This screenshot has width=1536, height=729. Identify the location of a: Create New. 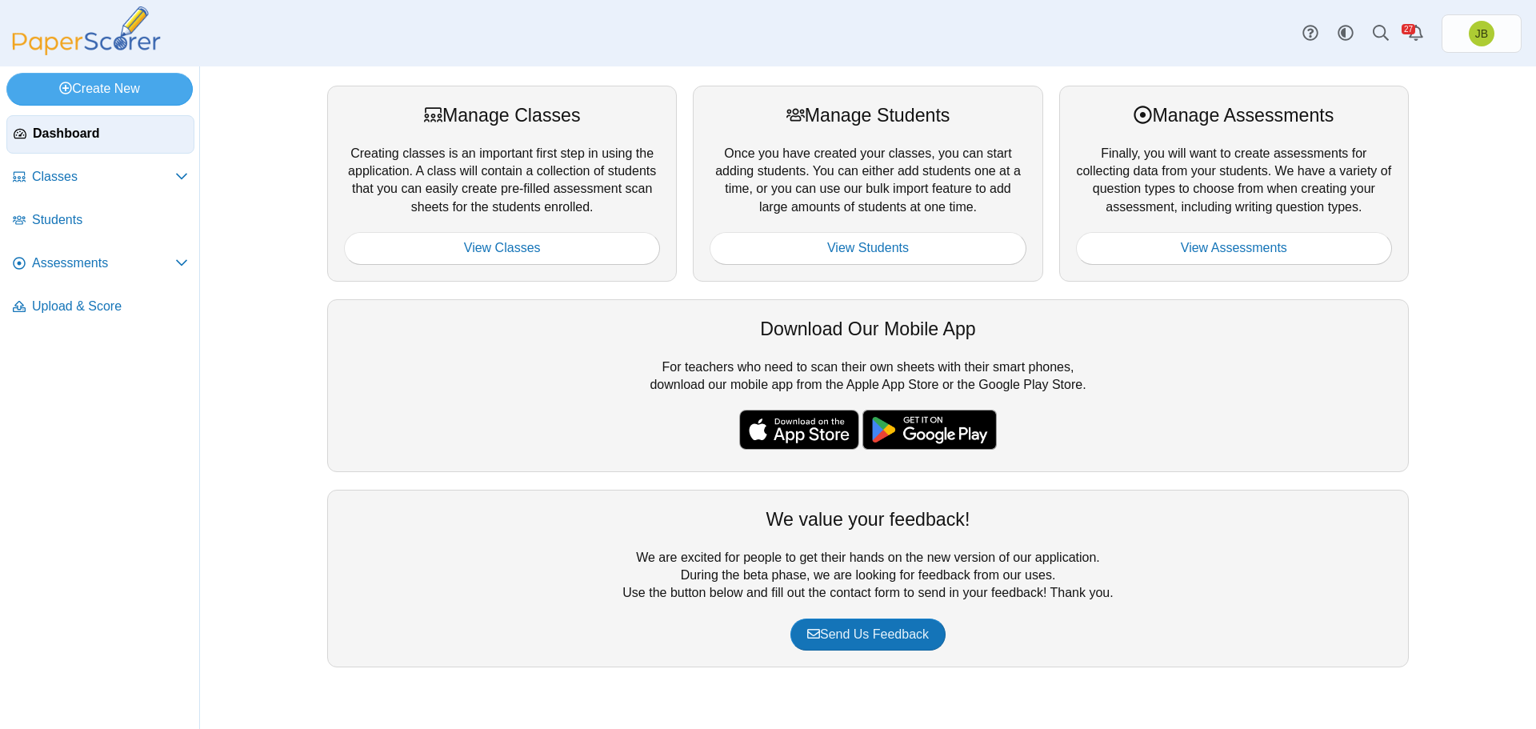
(99, 89).